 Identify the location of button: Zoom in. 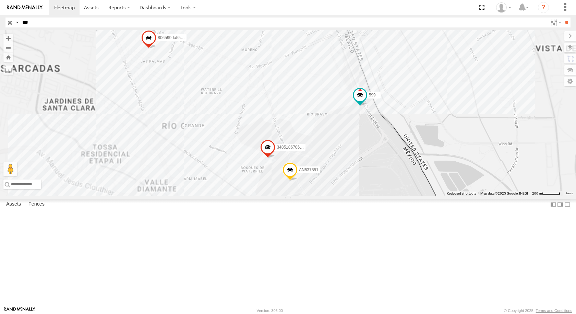
(8, 38).